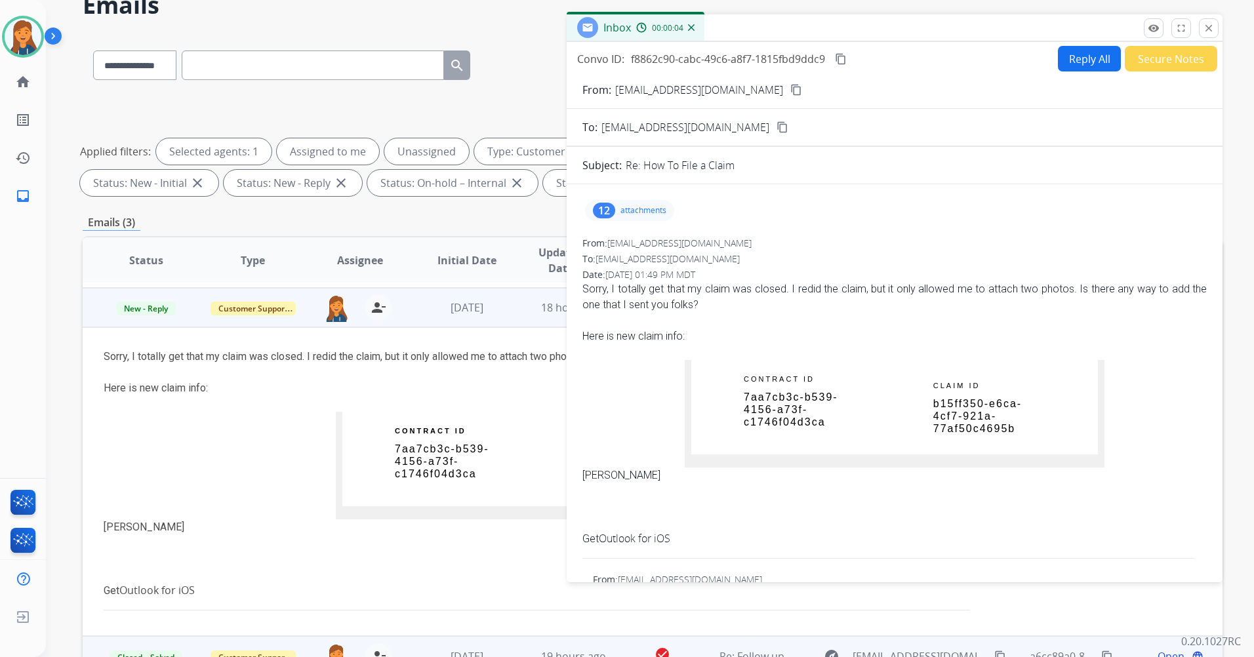  Describe the element at coordinates (23, 37) in the screenshot. I see `img: avatar` at that location.